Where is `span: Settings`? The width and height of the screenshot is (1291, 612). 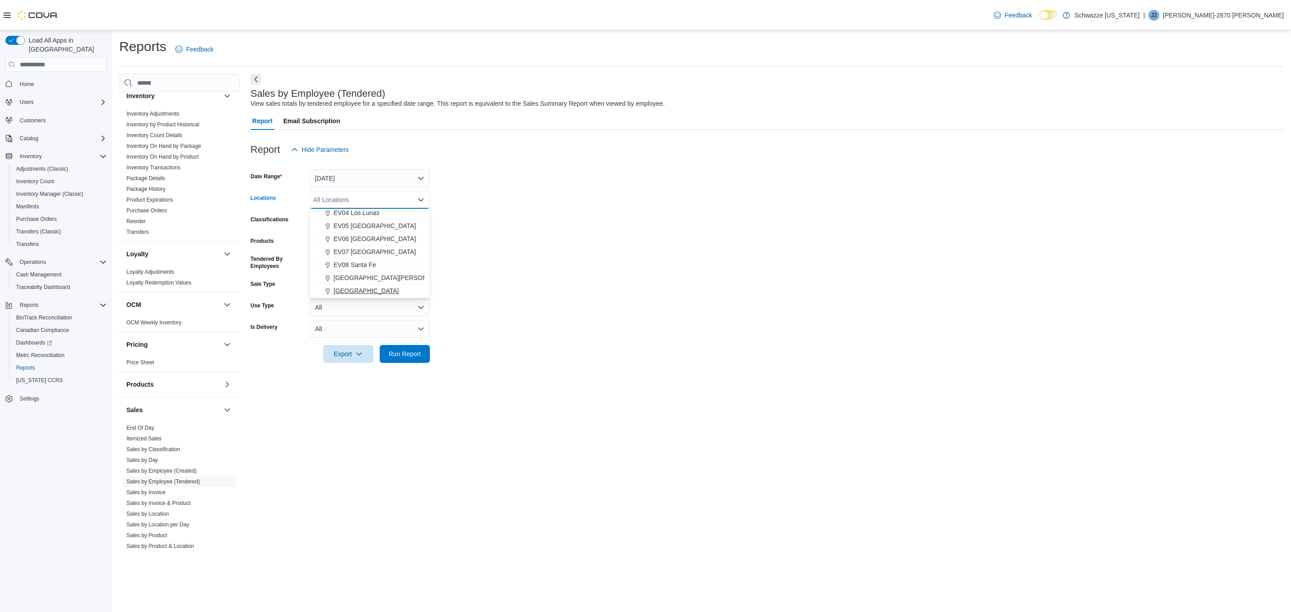 span: Settings is located at coordinates (29, 399).